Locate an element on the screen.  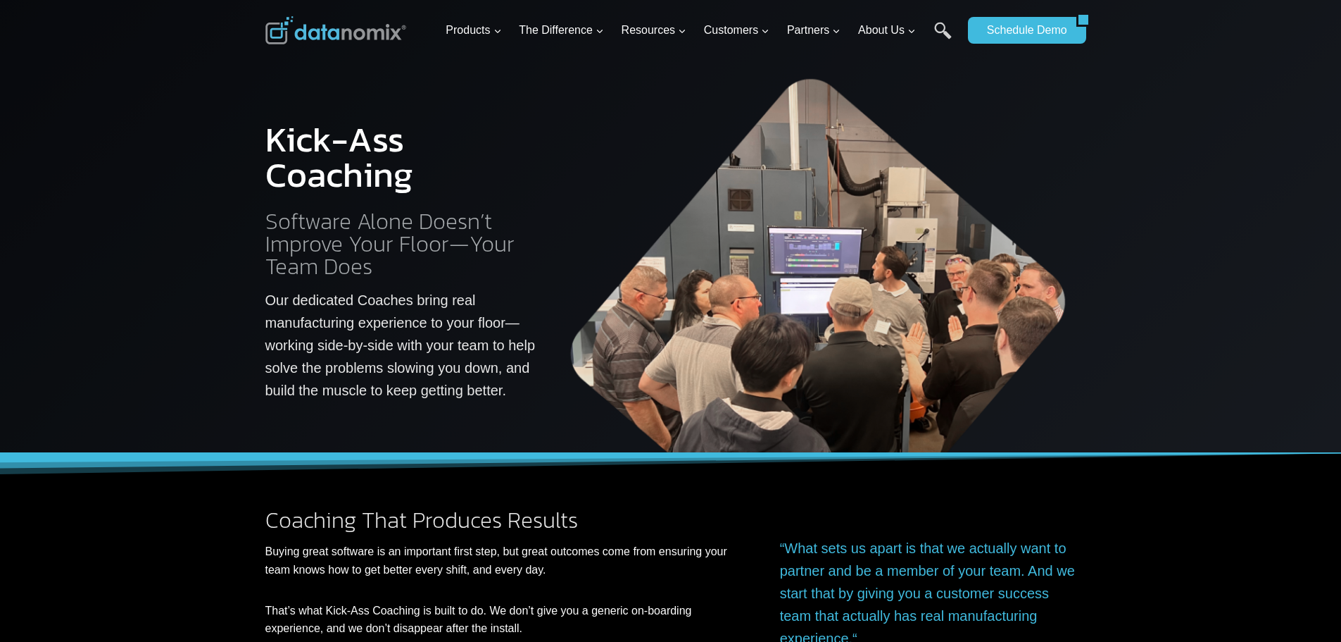
span: Products is located at coordinates (473, 30).